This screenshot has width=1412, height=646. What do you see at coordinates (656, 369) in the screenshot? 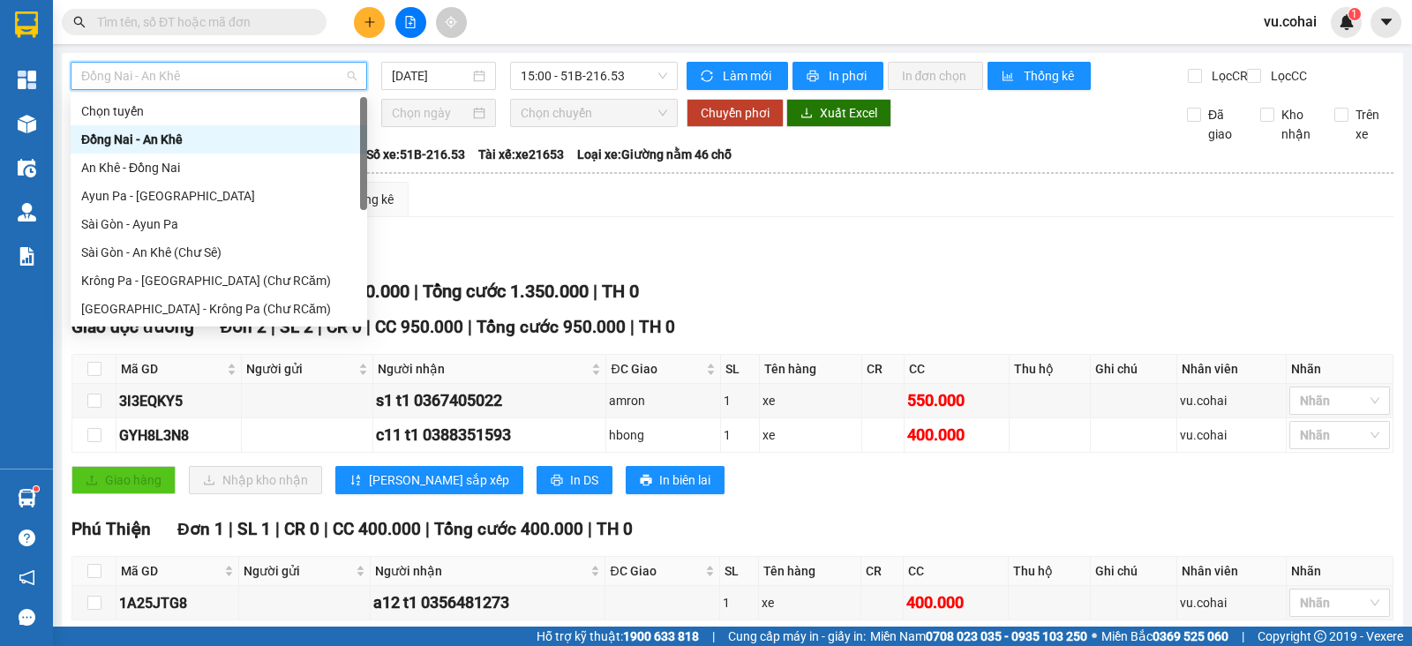
I see `span: ĐC Giao` at bounding box center [656, 369].